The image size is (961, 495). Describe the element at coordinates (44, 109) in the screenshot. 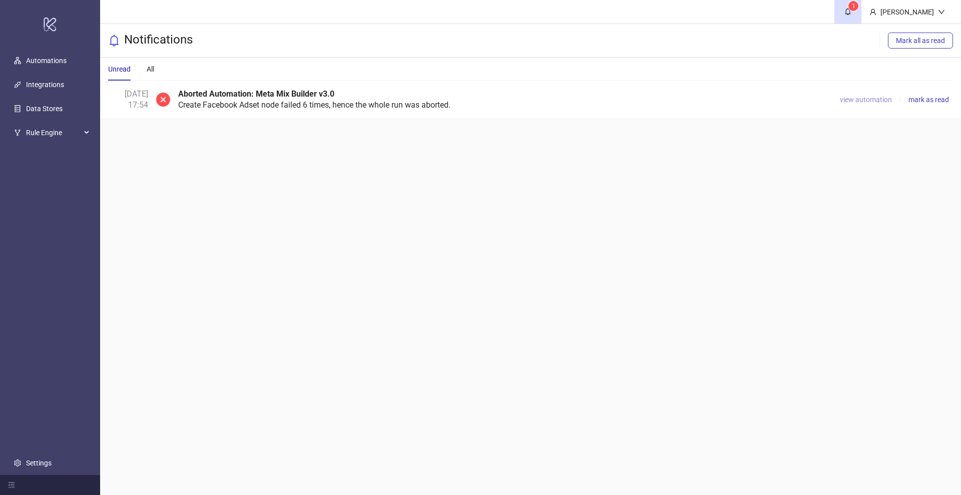

I see `a: Data Stores` at that location.